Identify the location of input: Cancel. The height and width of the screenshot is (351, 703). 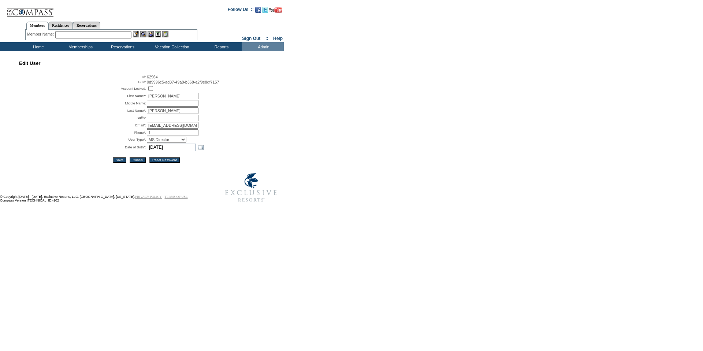
(138, 160).